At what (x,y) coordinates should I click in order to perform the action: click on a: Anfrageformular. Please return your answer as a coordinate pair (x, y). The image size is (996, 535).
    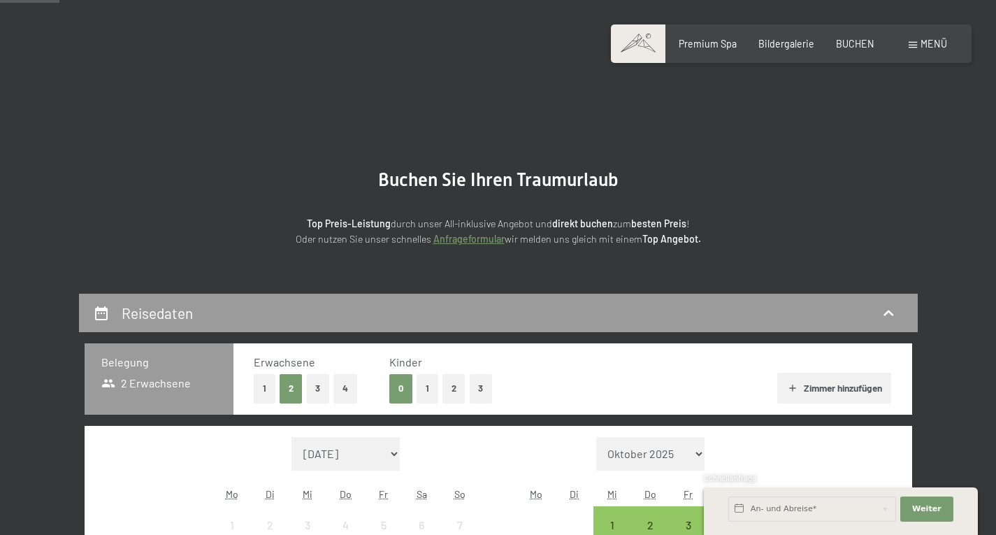
    Looking at the image, I should click on (469, 238).